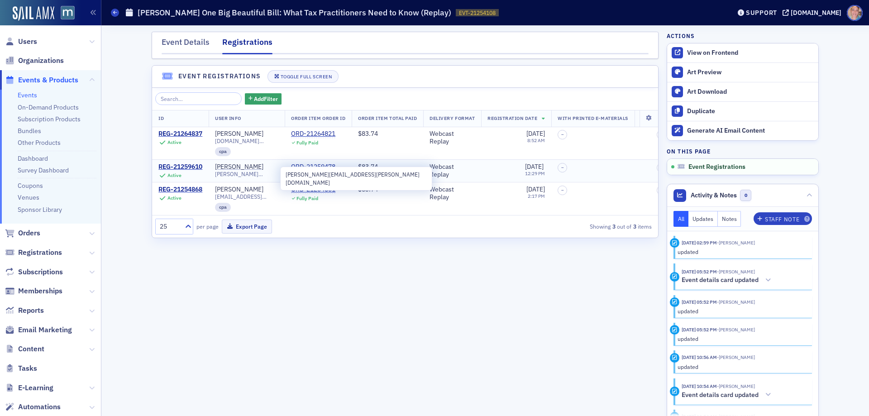 The width and height of the screenshot is (869, 416). I want to click on div: REG-21264837, so click(180, 134).